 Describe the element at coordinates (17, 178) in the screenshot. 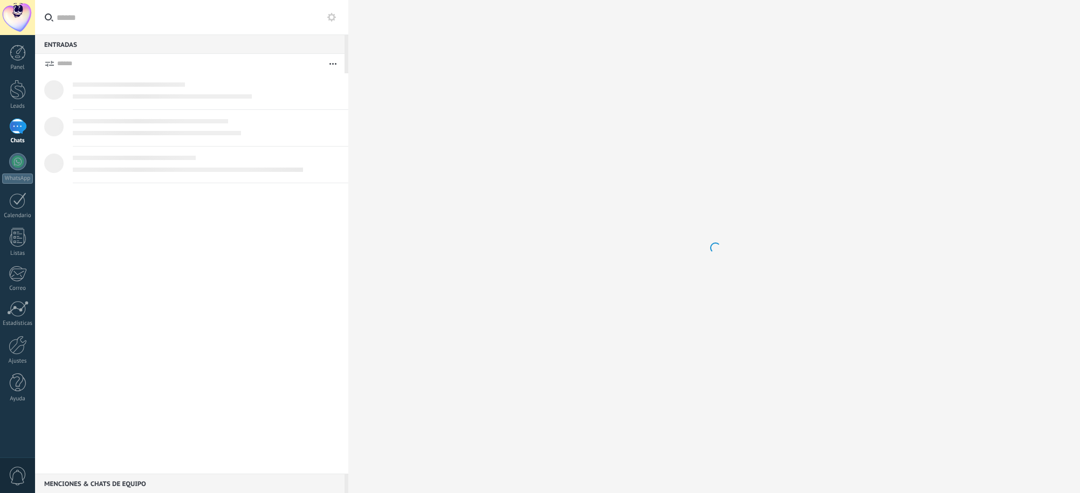

I see `div: WhatsApp` at that location.